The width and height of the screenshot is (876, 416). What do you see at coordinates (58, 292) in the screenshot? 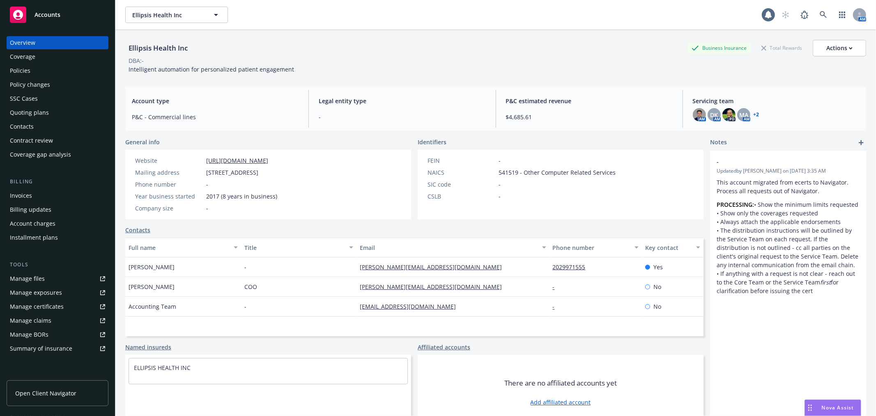
I see `a: Manage exposures` at bounding box center [58, 292].